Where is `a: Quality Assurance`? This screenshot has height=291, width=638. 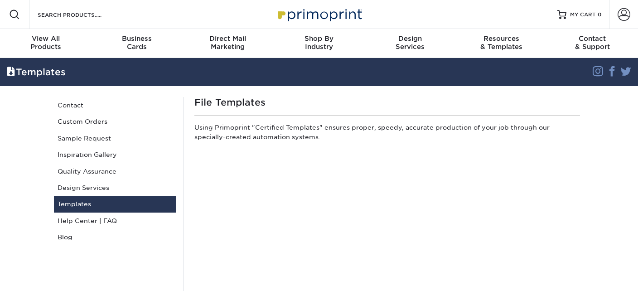
a: Quality Assurance is located at coordinates (115, 171).